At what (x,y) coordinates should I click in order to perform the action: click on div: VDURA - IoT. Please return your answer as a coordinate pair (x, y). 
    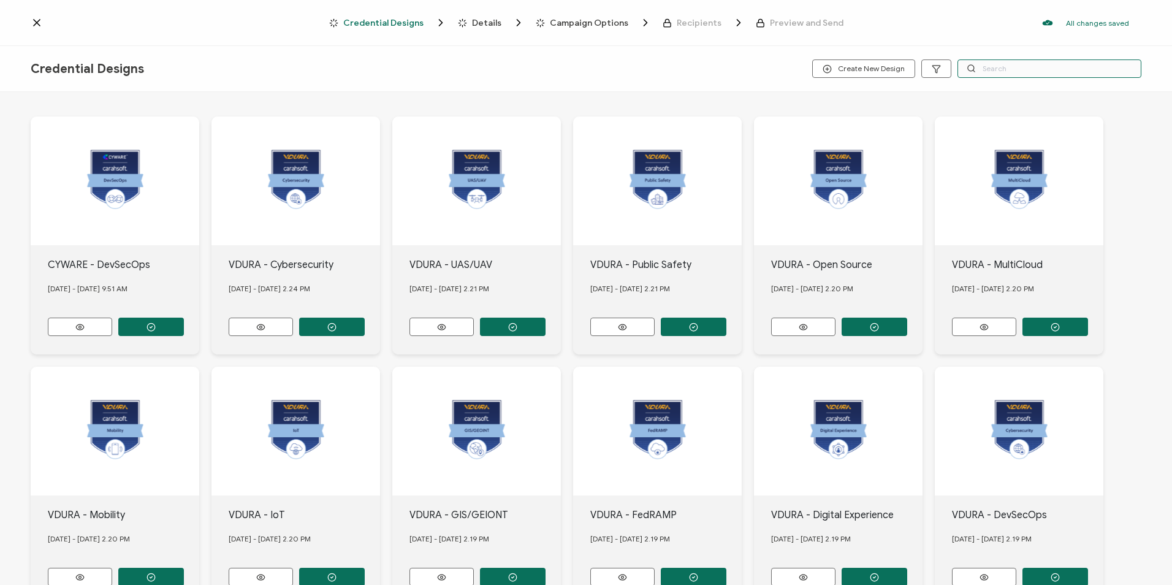
    Looking at the image, I should click on (305, 515).